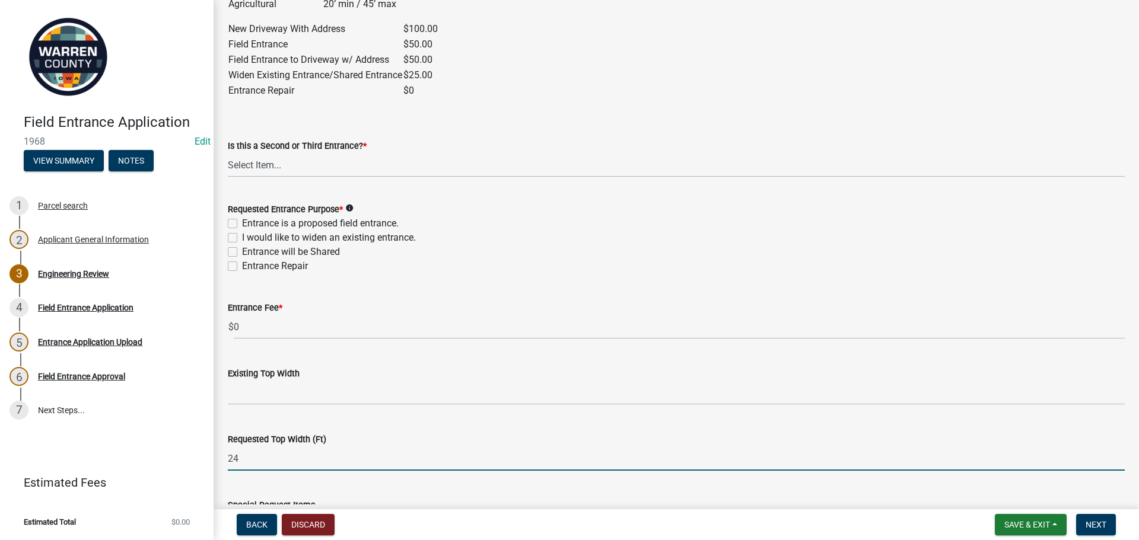  I want to click on td: $0, so click(421, 91).